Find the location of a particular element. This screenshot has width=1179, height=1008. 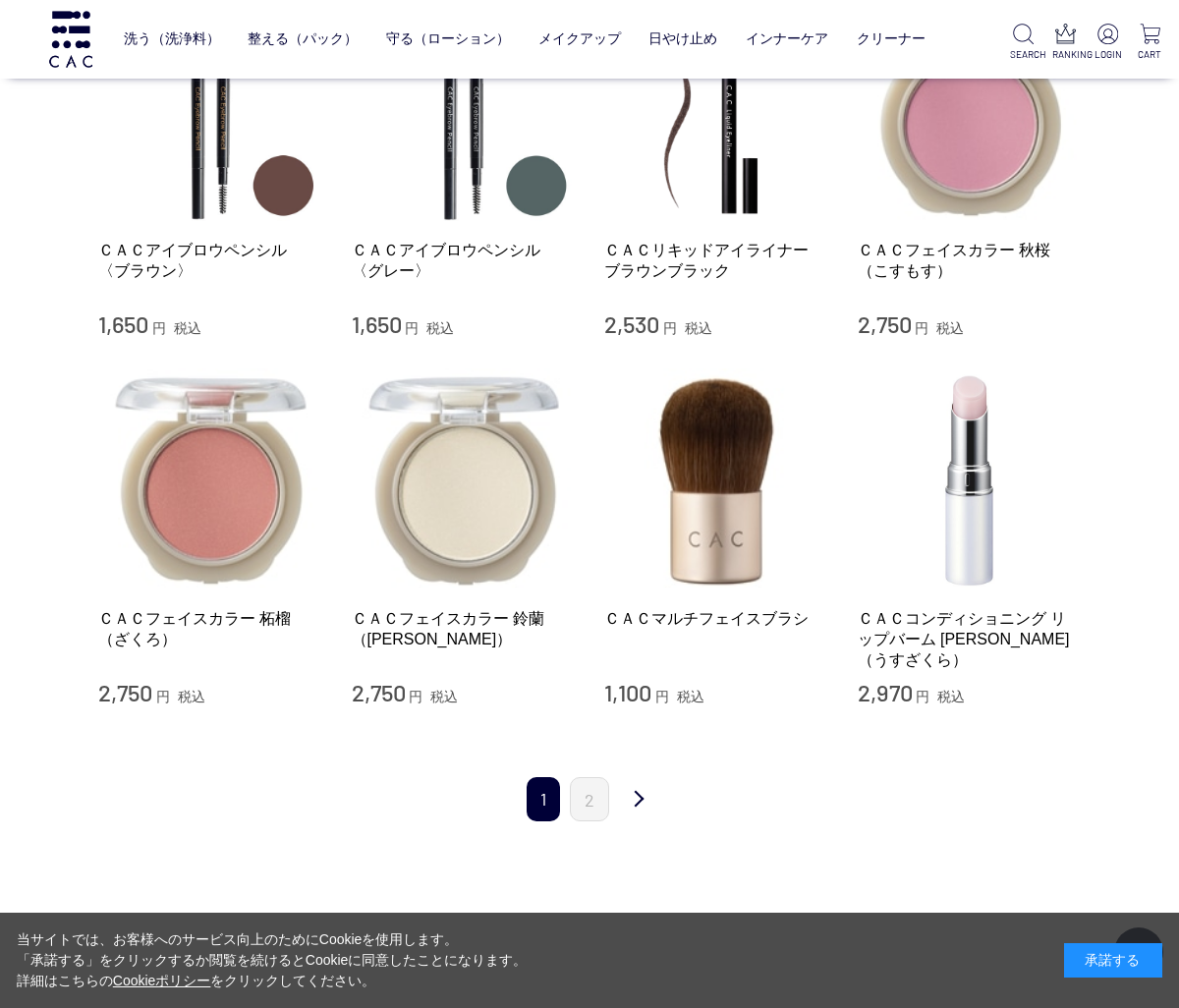

a: LOGIN is located at coordinates (1107, 43).